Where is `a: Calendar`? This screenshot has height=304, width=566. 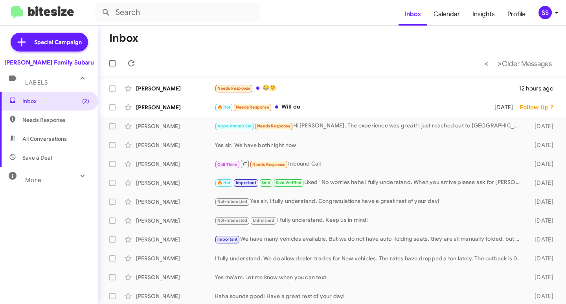 a: Calendar is located at coordinates (447, 14).